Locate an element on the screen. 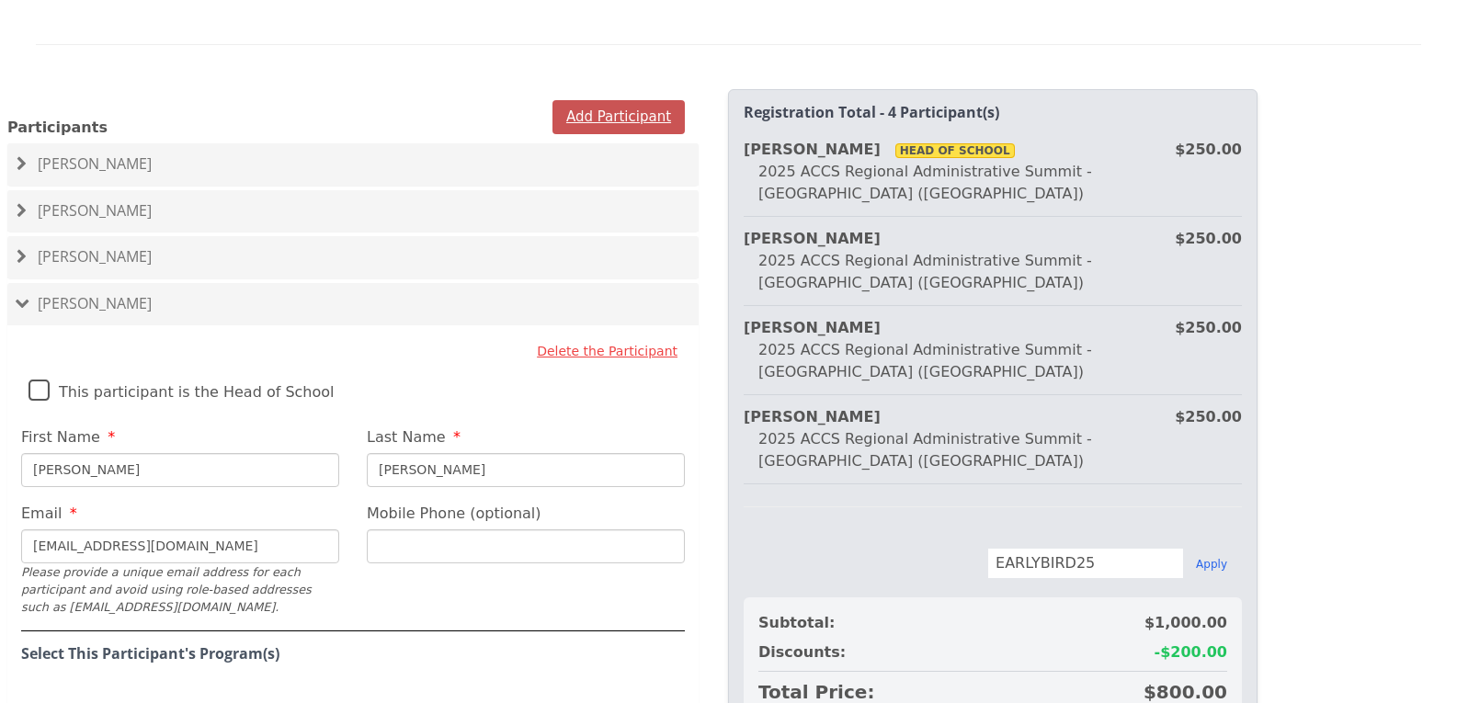  label: This participant is the Head of School is located at coordinates (181, 387).